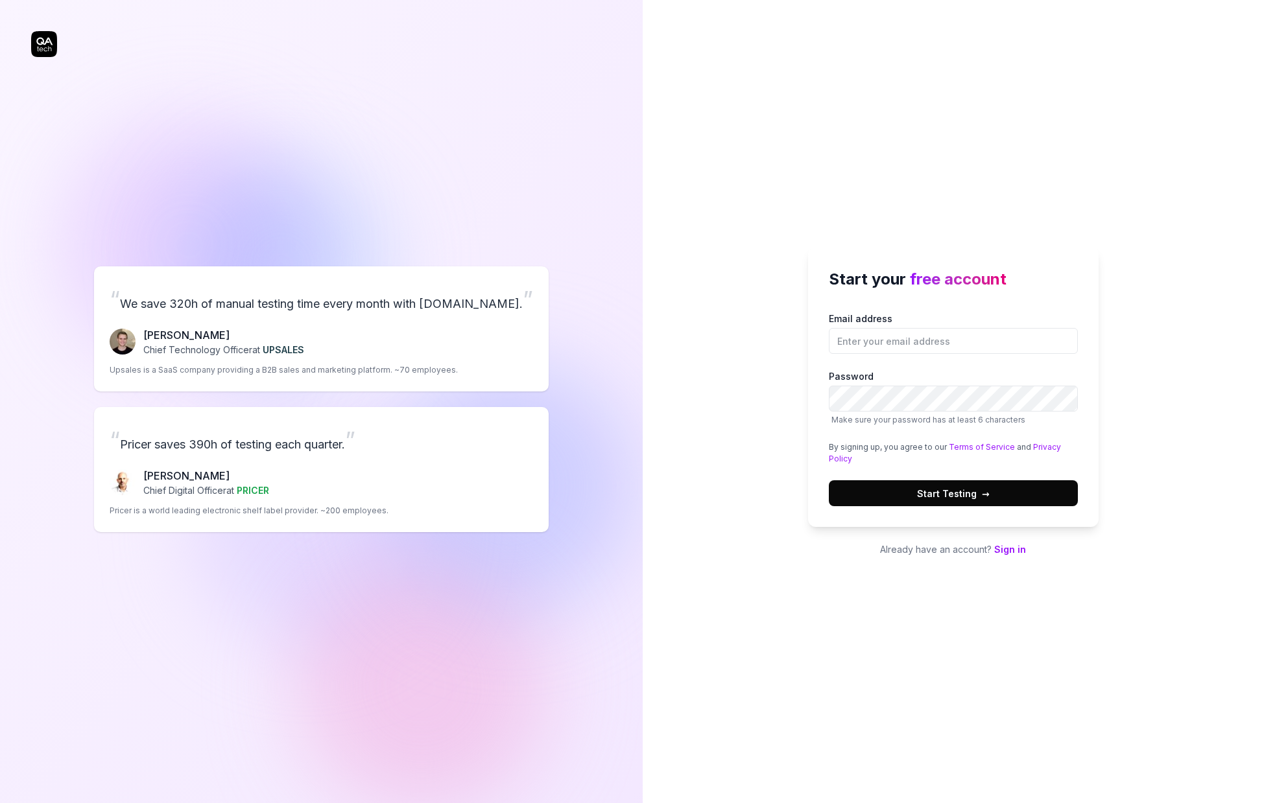 This screenshot has height=803, width=1264. I want to click on img: Fredrik Seidl, so click(123, 342).